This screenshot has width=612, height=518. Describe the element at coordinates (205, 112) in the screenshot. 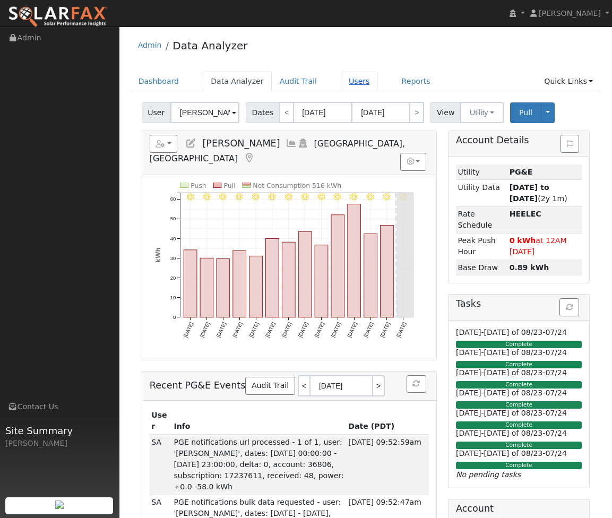

I see `input: Select a User` at that location.